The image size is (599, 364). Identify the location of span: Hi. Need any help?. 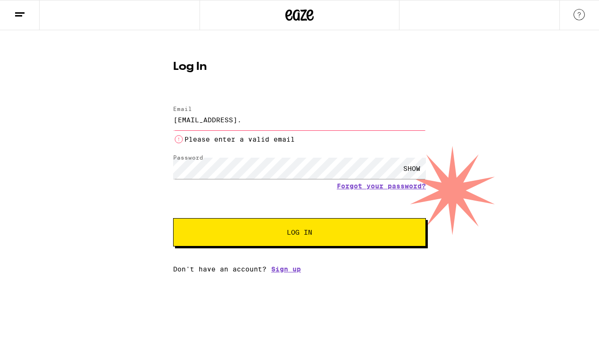
(37, 10).